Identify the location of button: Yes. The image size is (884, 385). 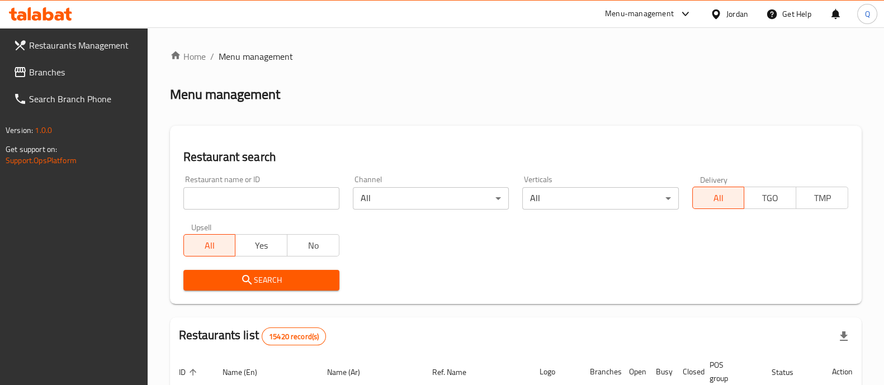
(261, 245).